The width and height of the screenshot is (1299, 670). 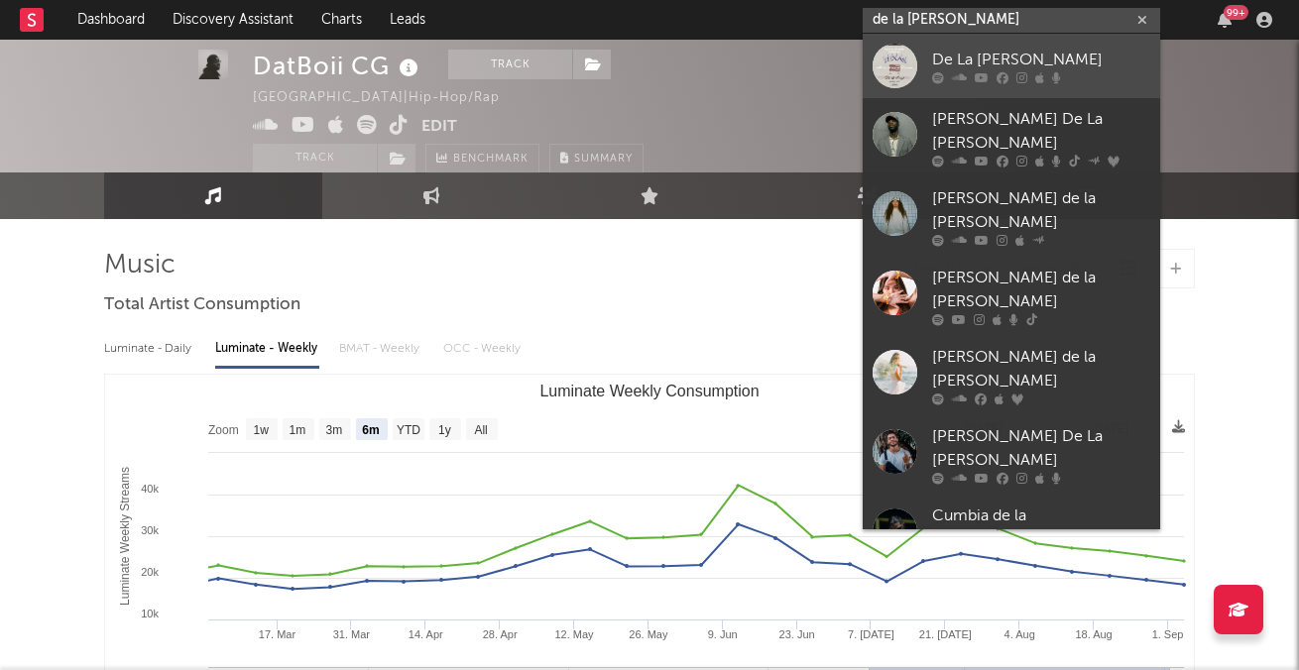 What do you see at coordinates (425, 635) in the screenshot?
I see `text: 14. Apr` at bounding box center [425, 635].